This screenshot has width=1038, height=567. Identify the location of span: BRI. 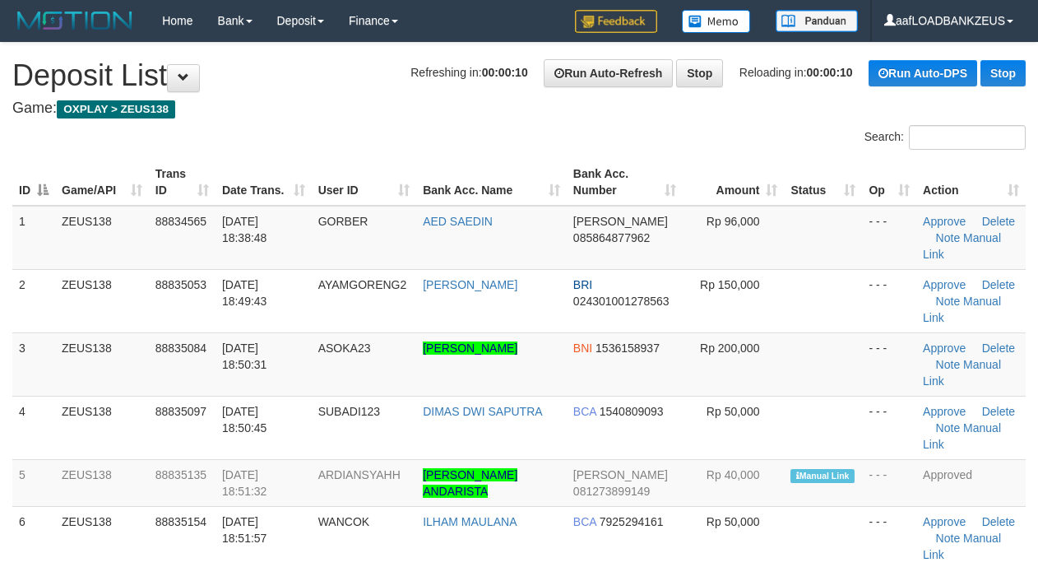
(582, 285).